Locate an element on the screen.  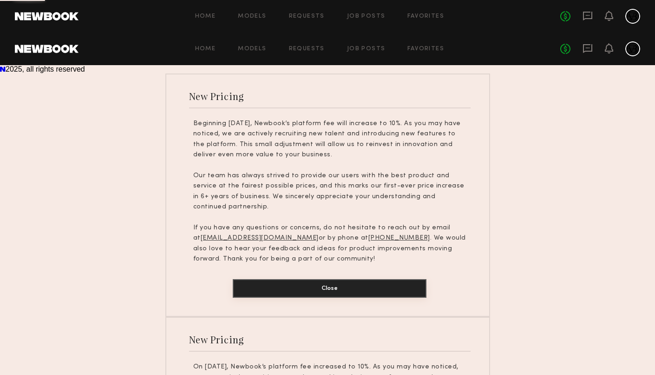
p: If you have any questions or concerns, do not hesitate to reach out by email at or by phone at . ... is located at coordinates (330, 244).